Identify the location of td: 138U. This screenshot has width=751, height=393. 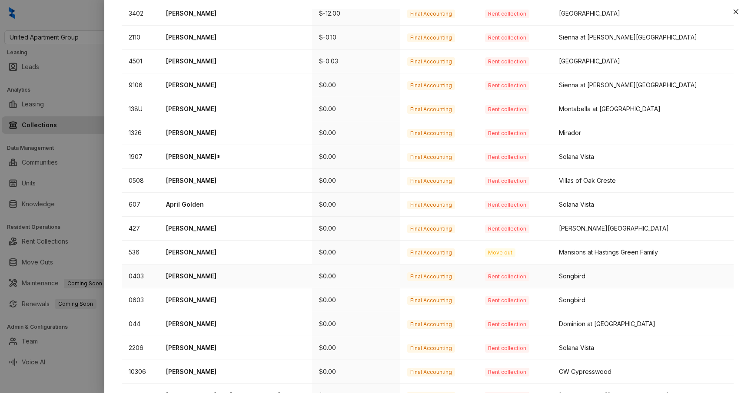
(140, 109).